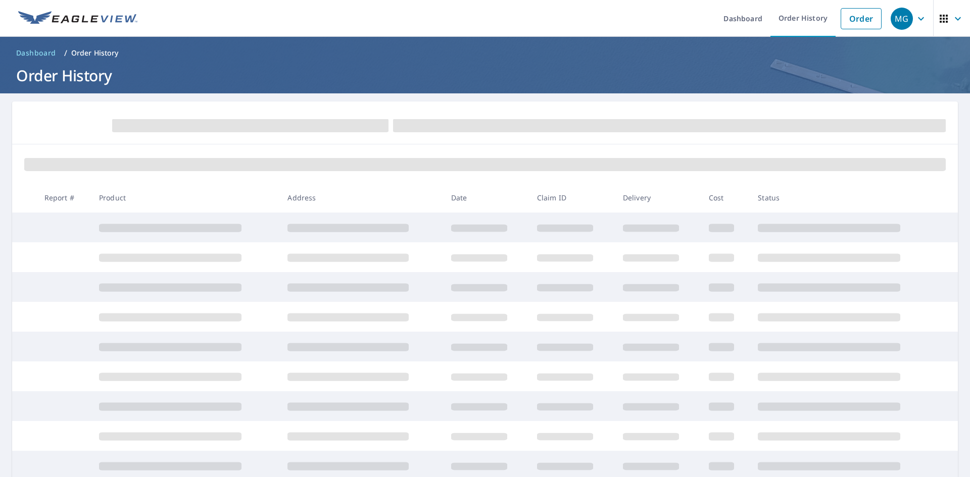  Describe the element at coordinates (78, 19) in the screenshot. I see `img: EV Logo` at that location.